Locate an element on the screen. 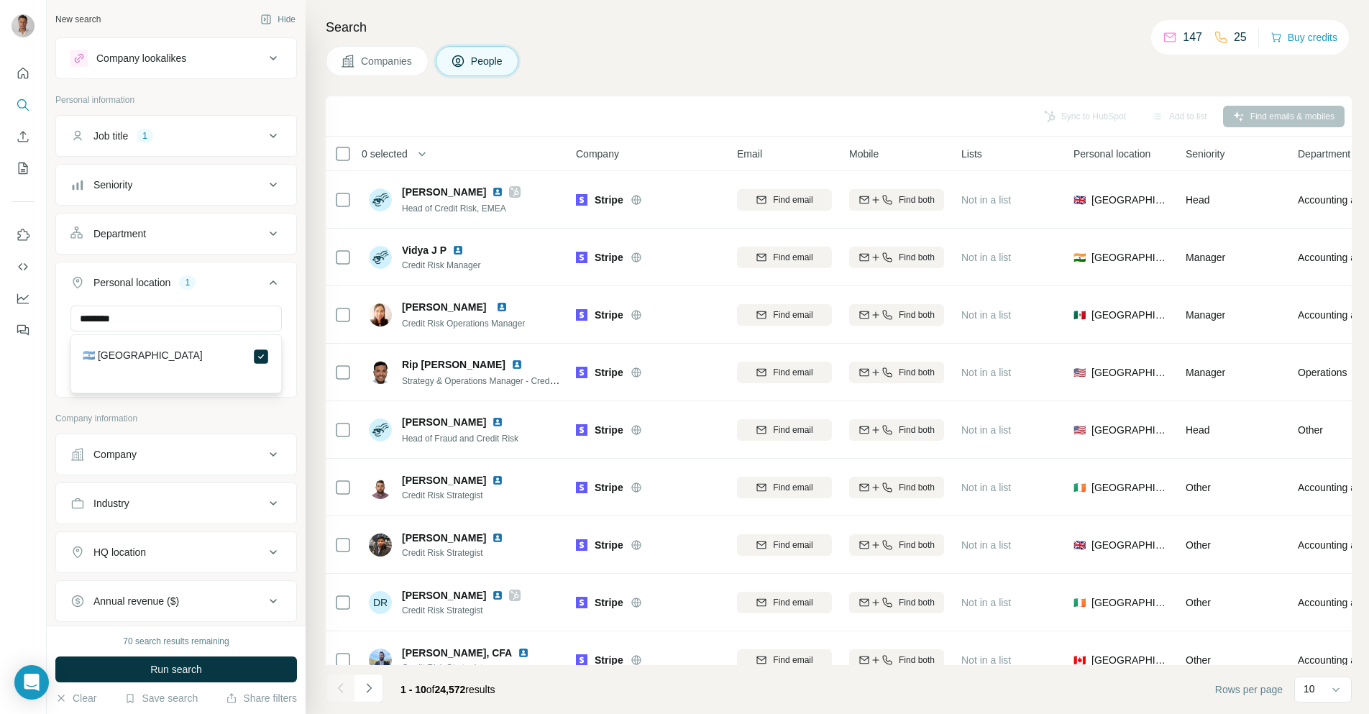 The width and height of the screenshot is (1369, 714). div: Department is located at coordinates (119, 234).